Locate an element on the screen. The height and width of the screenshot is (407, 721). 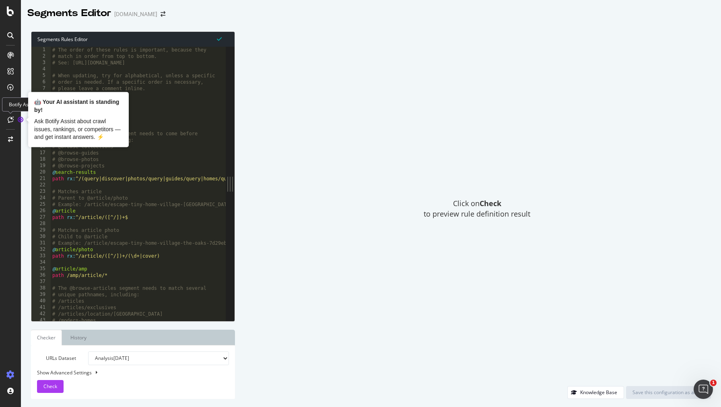
a: Knowledge Base is located at coordinates (596, 392).